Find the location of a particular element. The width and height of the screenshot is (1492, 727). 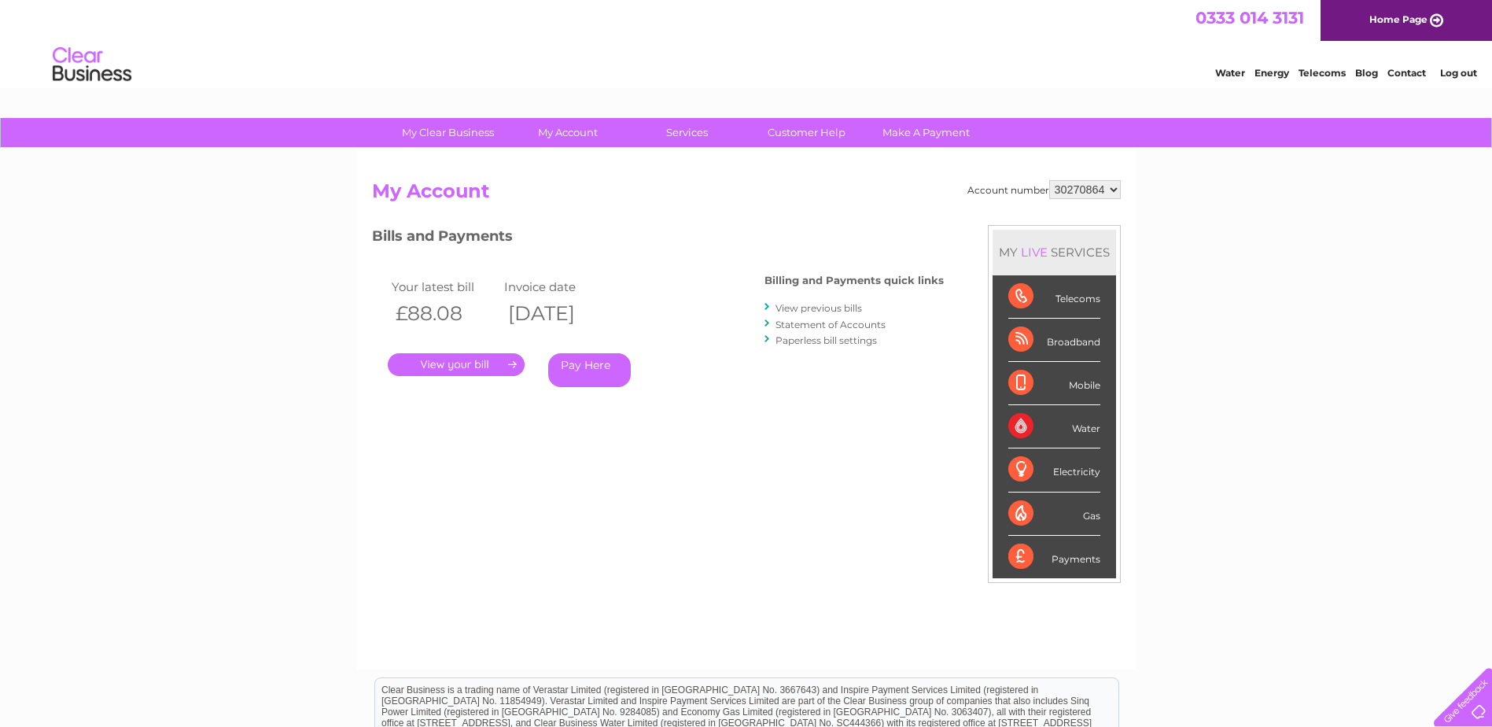

a: My Account is located at coordinates (567, 132).